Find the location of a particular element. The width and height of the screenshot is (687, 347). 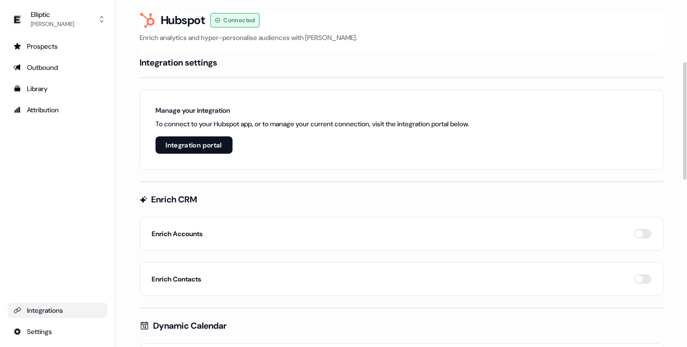

a: Integration portal is located at coordinates (194, 145).